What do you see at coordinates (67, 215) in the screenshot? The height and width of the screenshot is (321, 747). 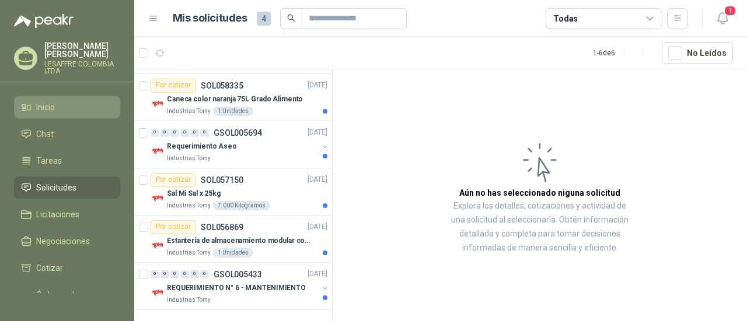 I see `a: Licitaciones` at bounding box center [67, 215].